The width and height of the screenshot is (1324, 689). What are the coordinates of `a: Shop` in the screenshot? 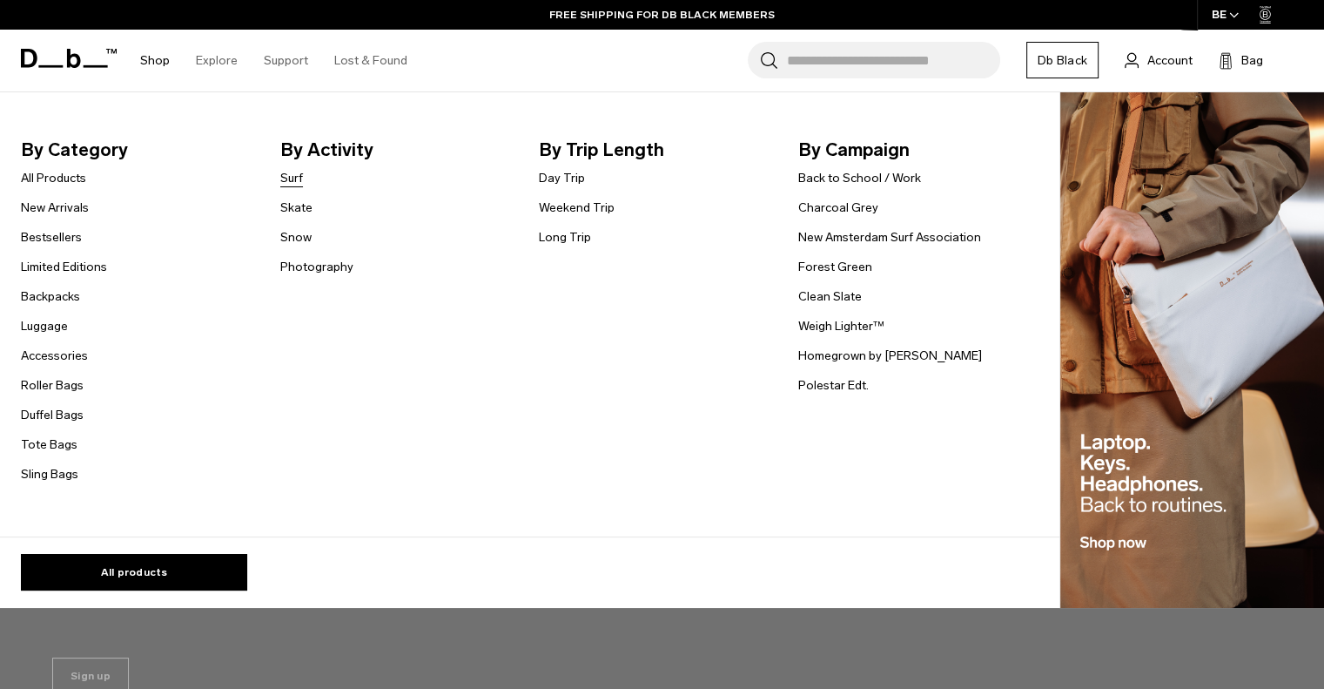 It's located at (155, 60).